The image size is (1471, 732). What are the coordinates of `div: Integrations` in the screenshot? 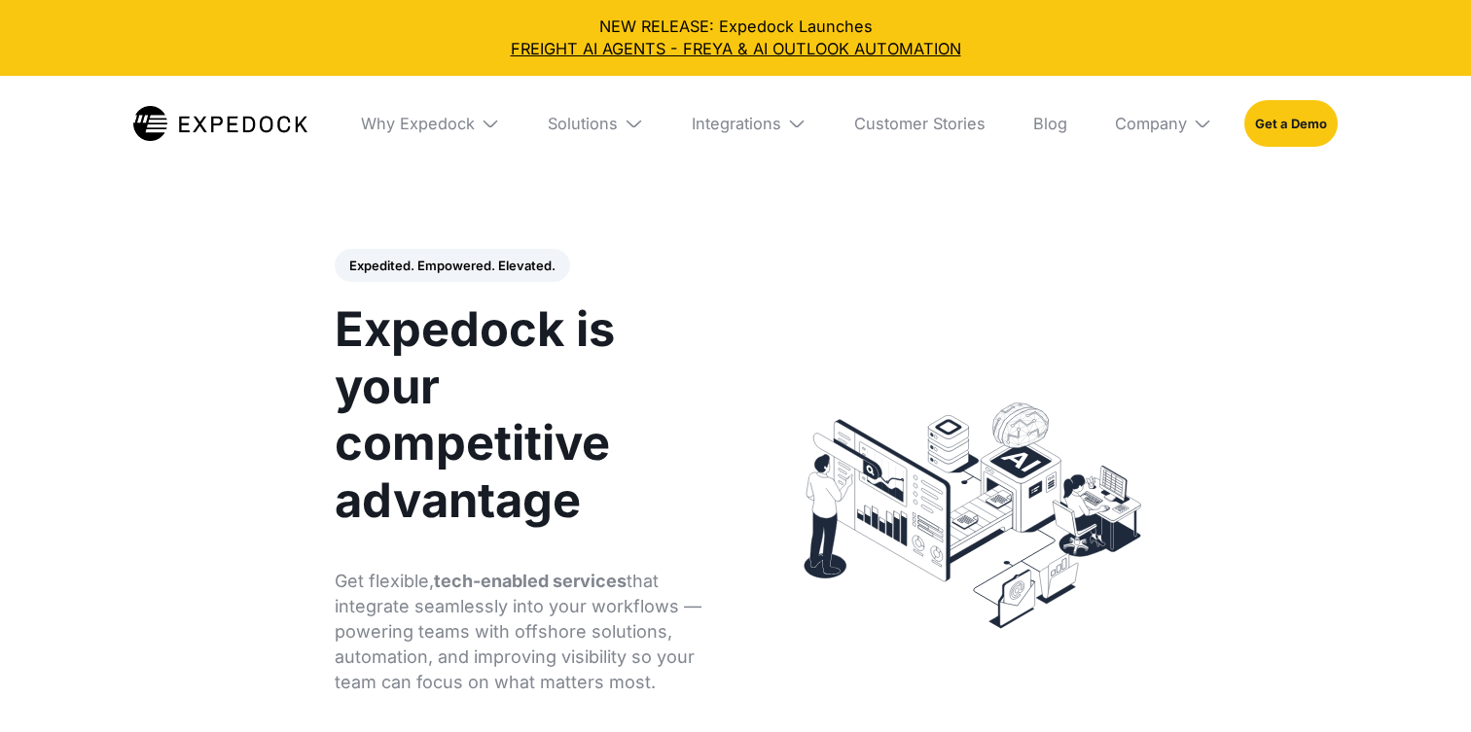 It's located at (736, 124).